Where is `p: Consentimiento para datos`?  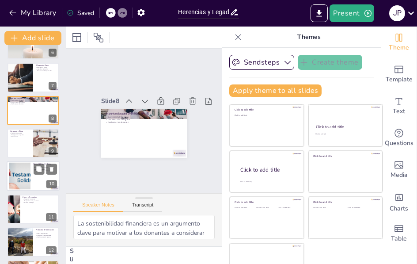
p: Consentimiento para datos is located at coordinates (46, 235).